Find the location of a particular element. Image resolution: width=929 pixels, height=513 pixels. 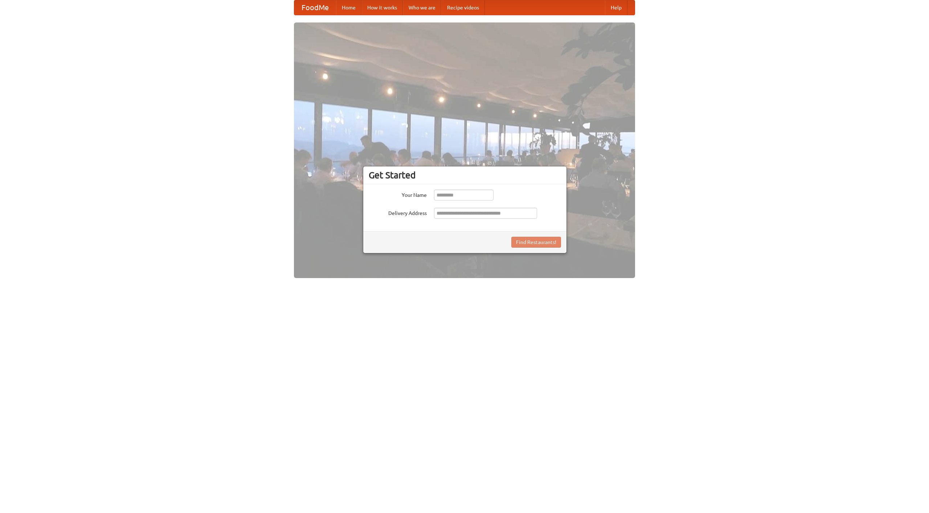

a: Who we are is located at coordinates (422, 8).